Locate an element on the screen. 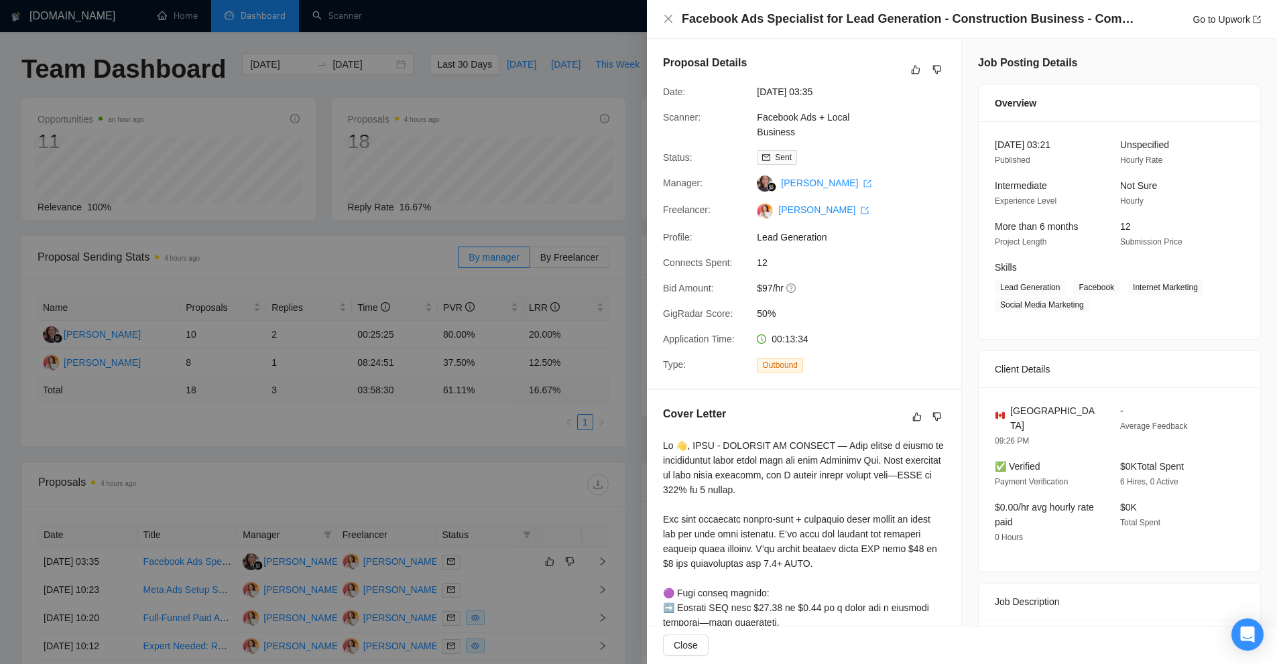 This screenshot has height=664, width=1277. span: 50% is located at coordinates (857, 314).